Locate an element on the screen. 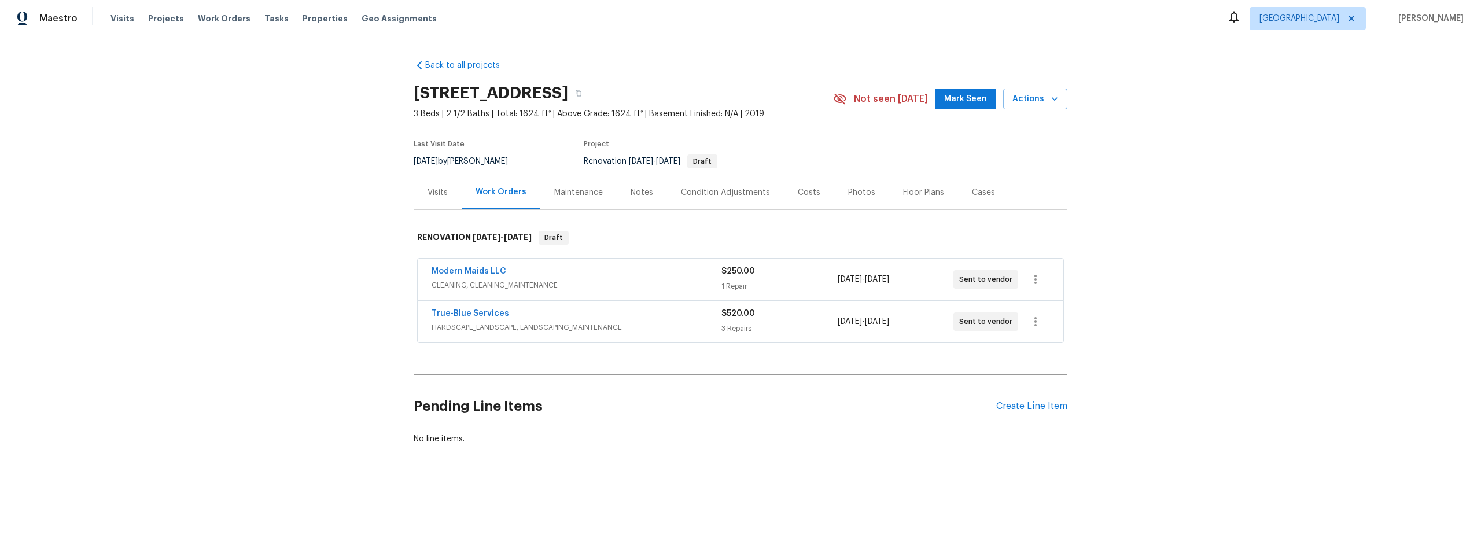  span: CLEANING, CLEANING_MAINTENANCE is located at coordinates (576, 285).